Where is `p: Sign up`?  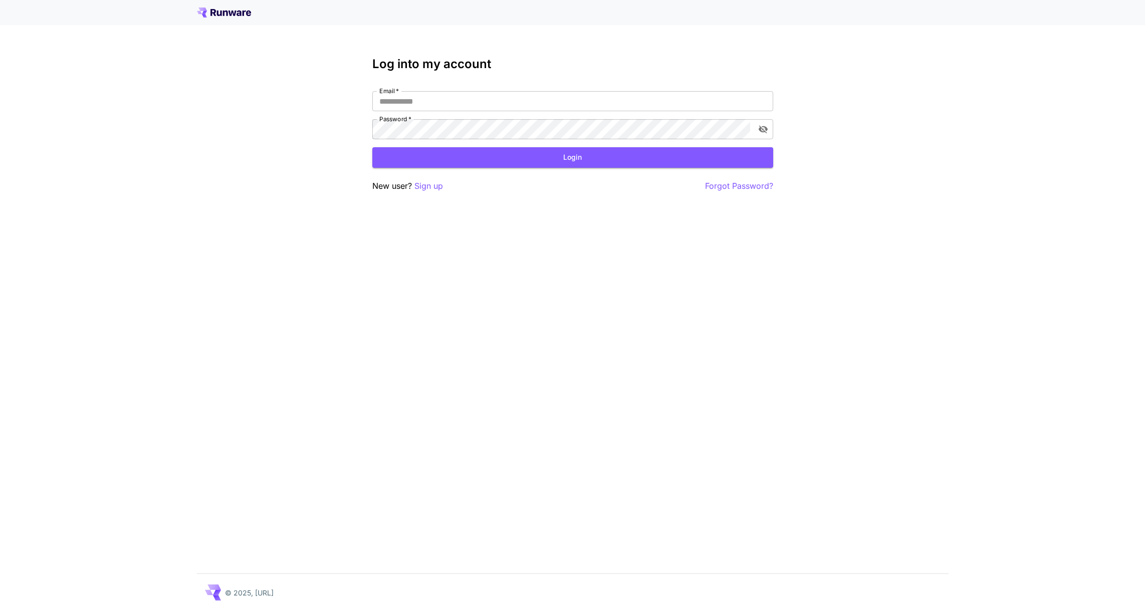 p: Sign up is located at coordinates (428, 186).